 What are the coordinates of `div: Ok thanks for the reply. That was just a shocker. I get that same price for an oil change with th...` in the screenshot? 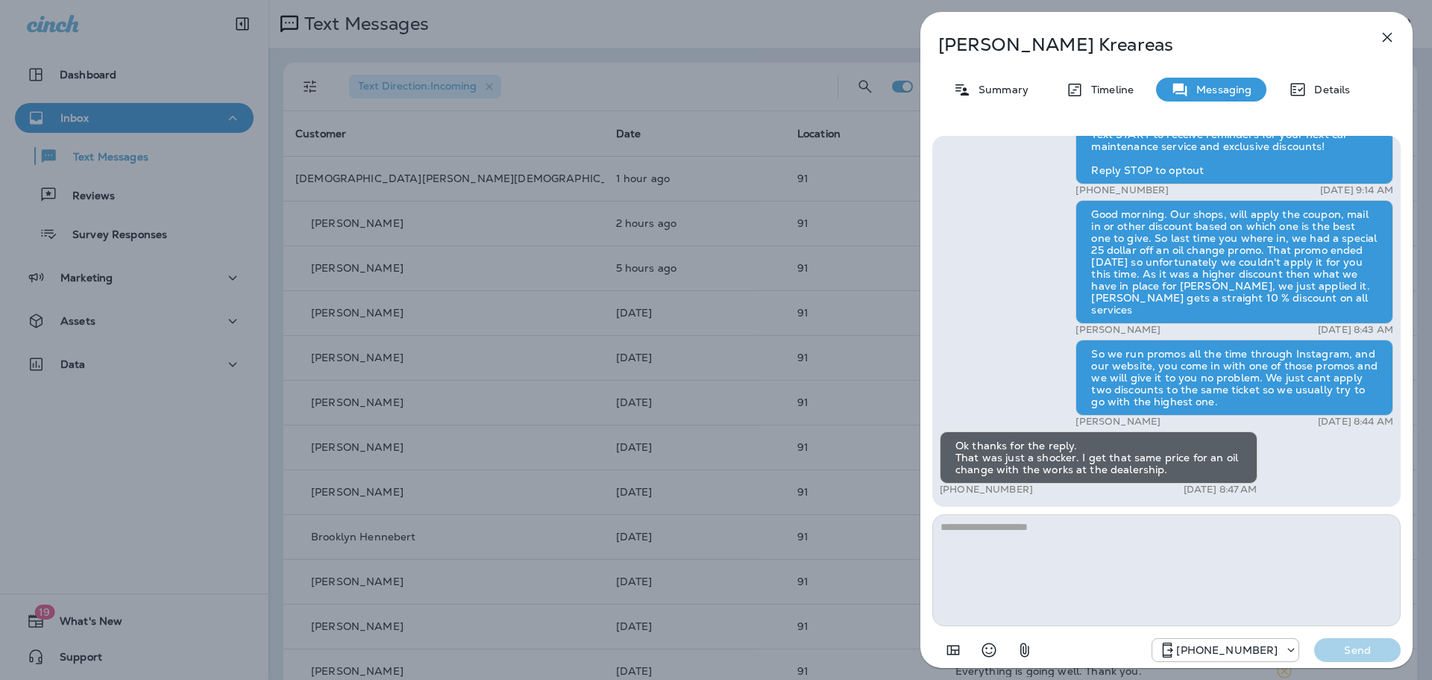 It's located at (1099, 457).